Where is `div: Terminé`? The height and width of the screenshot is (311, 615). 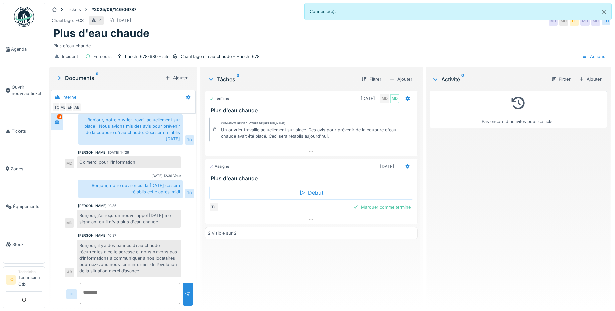 div: Terminé is located at coordinates (220, 98).